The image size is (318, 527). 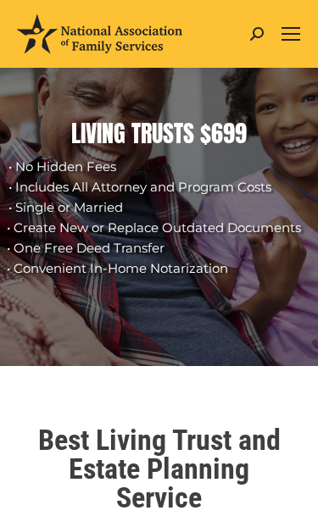 What do you see at coordinates (99, 34) in the screenshot?
I see `img: National Association of Family Services` at bounding box center [99, 34].